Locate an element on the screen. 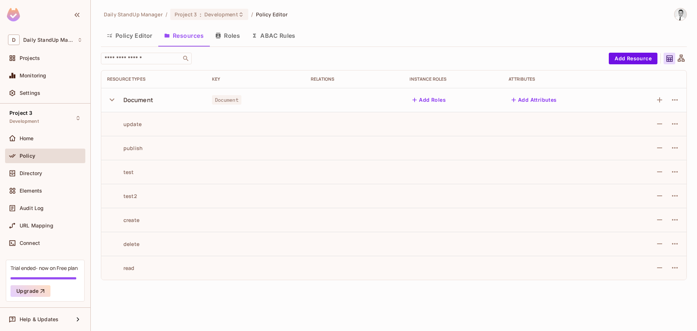 This screenshot has width=697, height=331. div: delete is located at coordinates (123, 243).